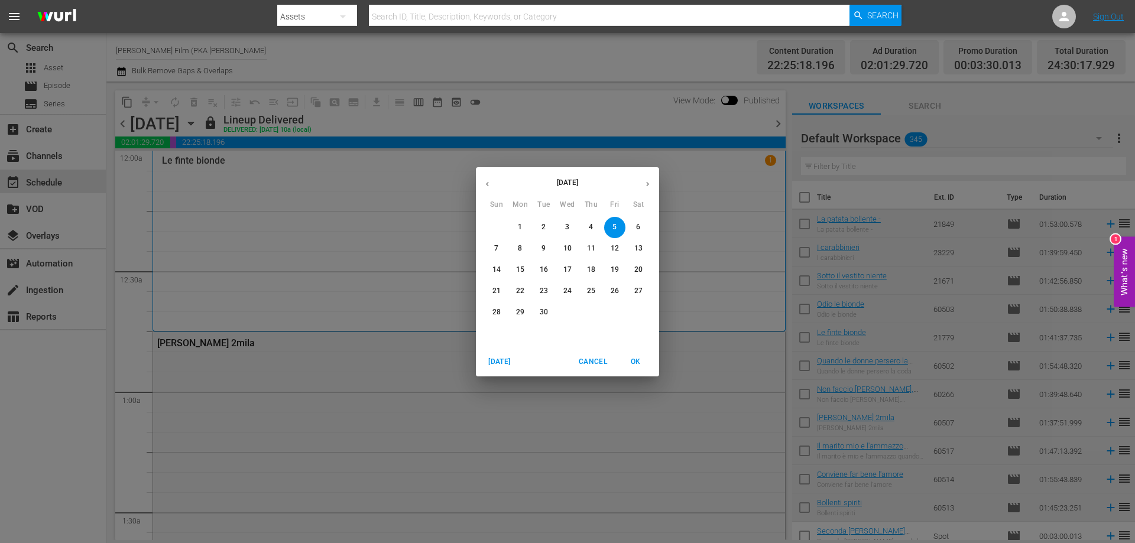 This screenshot has height=543, width=1135. Describe the element at coordinates (520, 313) in the screenshot. I see `button: 29` at that location.